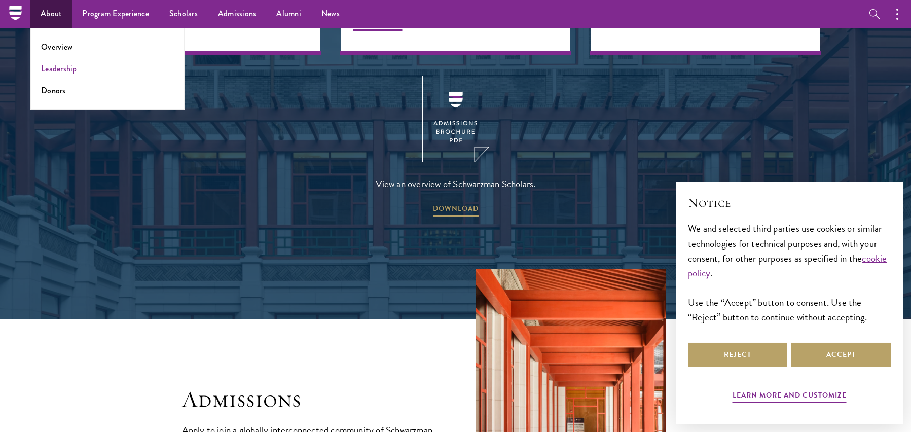  I want to click on h2: Notice, so click(789, 203).